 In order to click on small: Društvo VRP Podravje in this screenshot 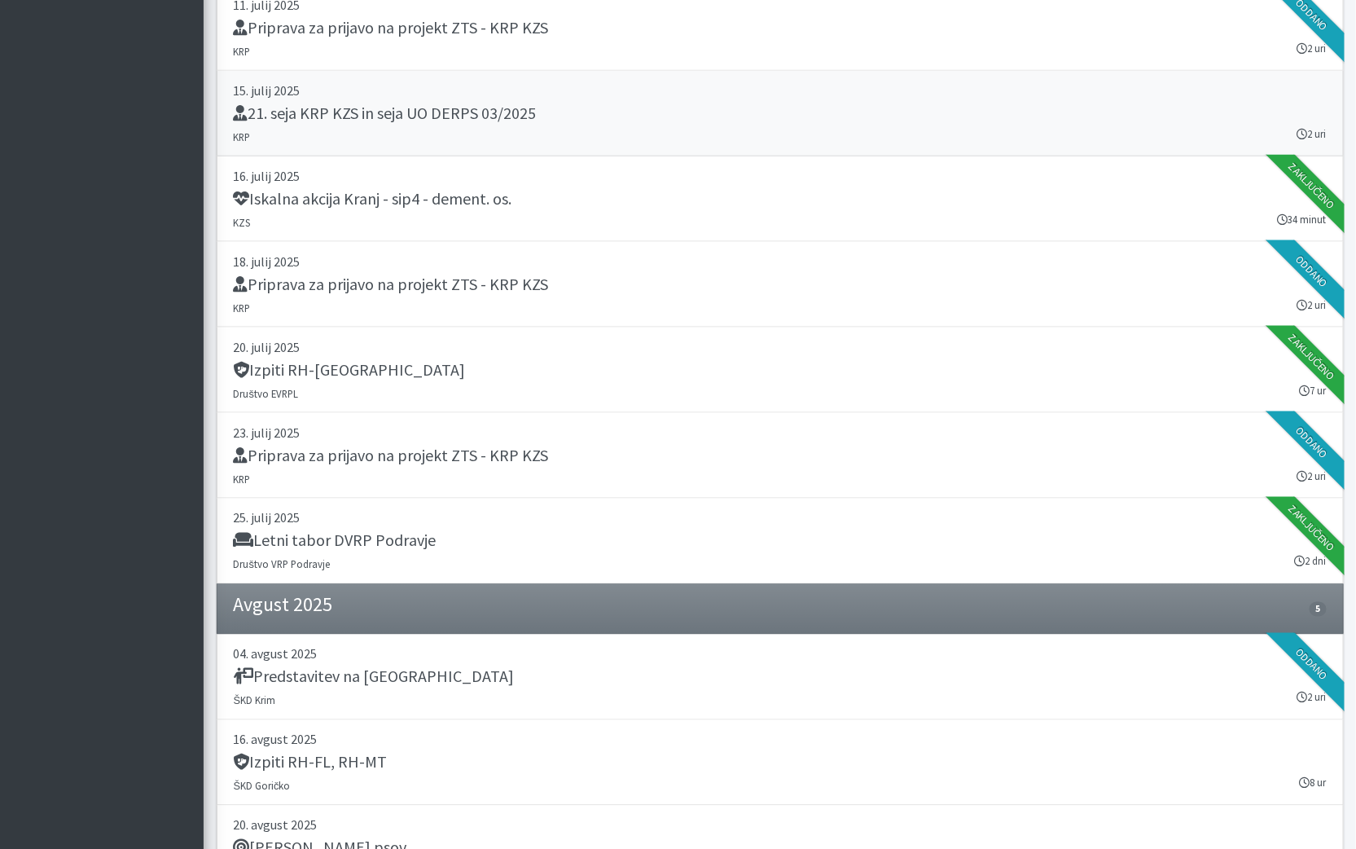, I will do `click(282, 564)`.